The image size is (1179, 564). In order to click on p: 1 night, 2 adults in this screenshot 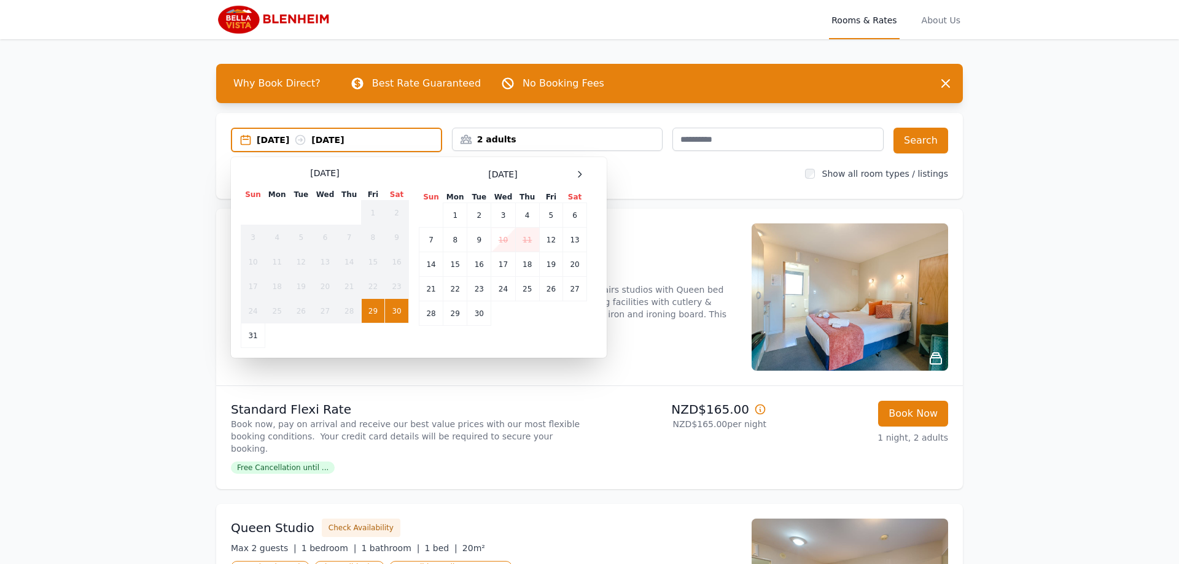, I will do `click(862, 438)`.